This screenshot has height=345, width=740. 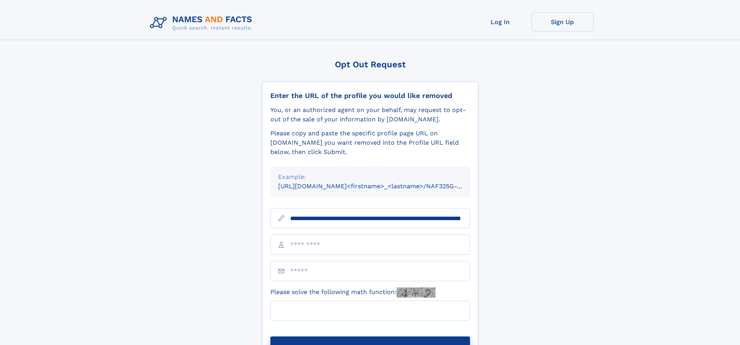 What do you see at coordinates (370, 96) in the screenshot?
I see `div: Enter the URL of the profile you would like removed` at bounding box center [370, 96].